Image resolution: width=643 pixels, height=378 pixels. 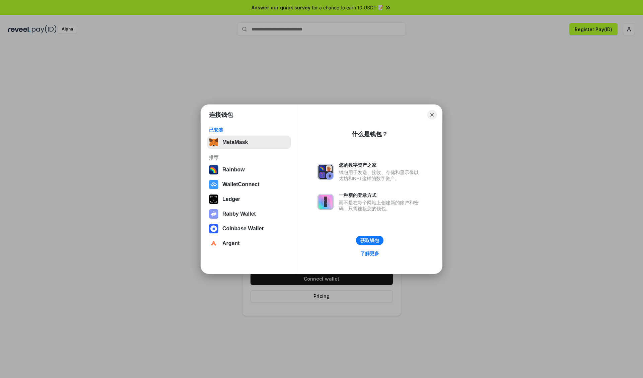 What do you see at coordinates (249, 214) in the screenshot?
I see `button: Rabby Wallet` at bounding box center [249, 214].